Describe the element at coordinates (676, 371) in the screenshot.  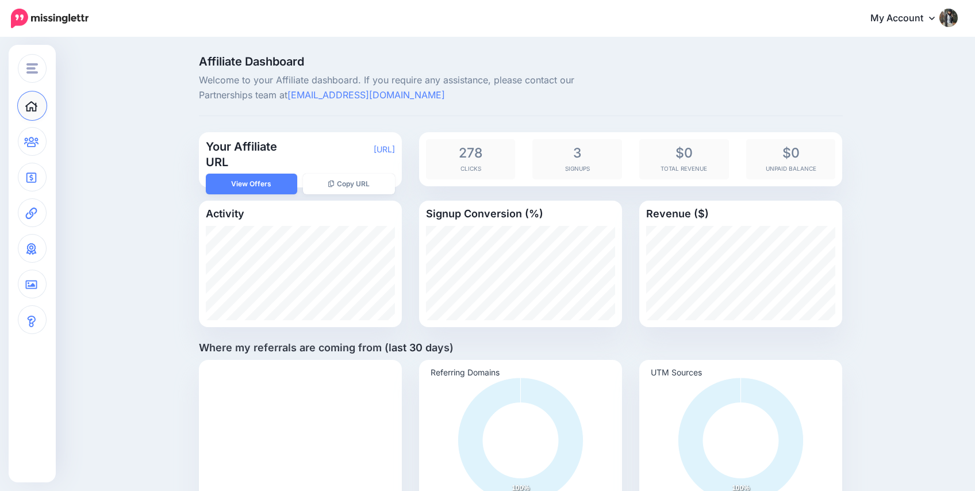
I see `text: UTM Sources` at that location.